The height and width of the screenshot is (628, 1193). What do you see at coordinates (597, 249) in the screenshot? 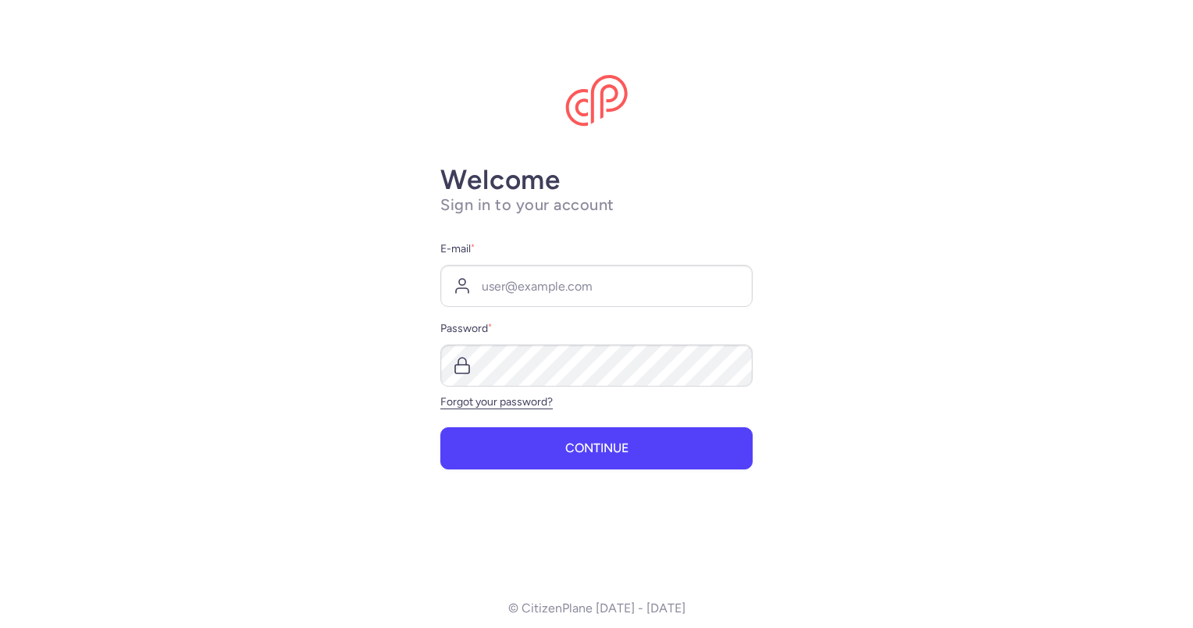
I see `label: E-mail` at bounding box center [597, 249].